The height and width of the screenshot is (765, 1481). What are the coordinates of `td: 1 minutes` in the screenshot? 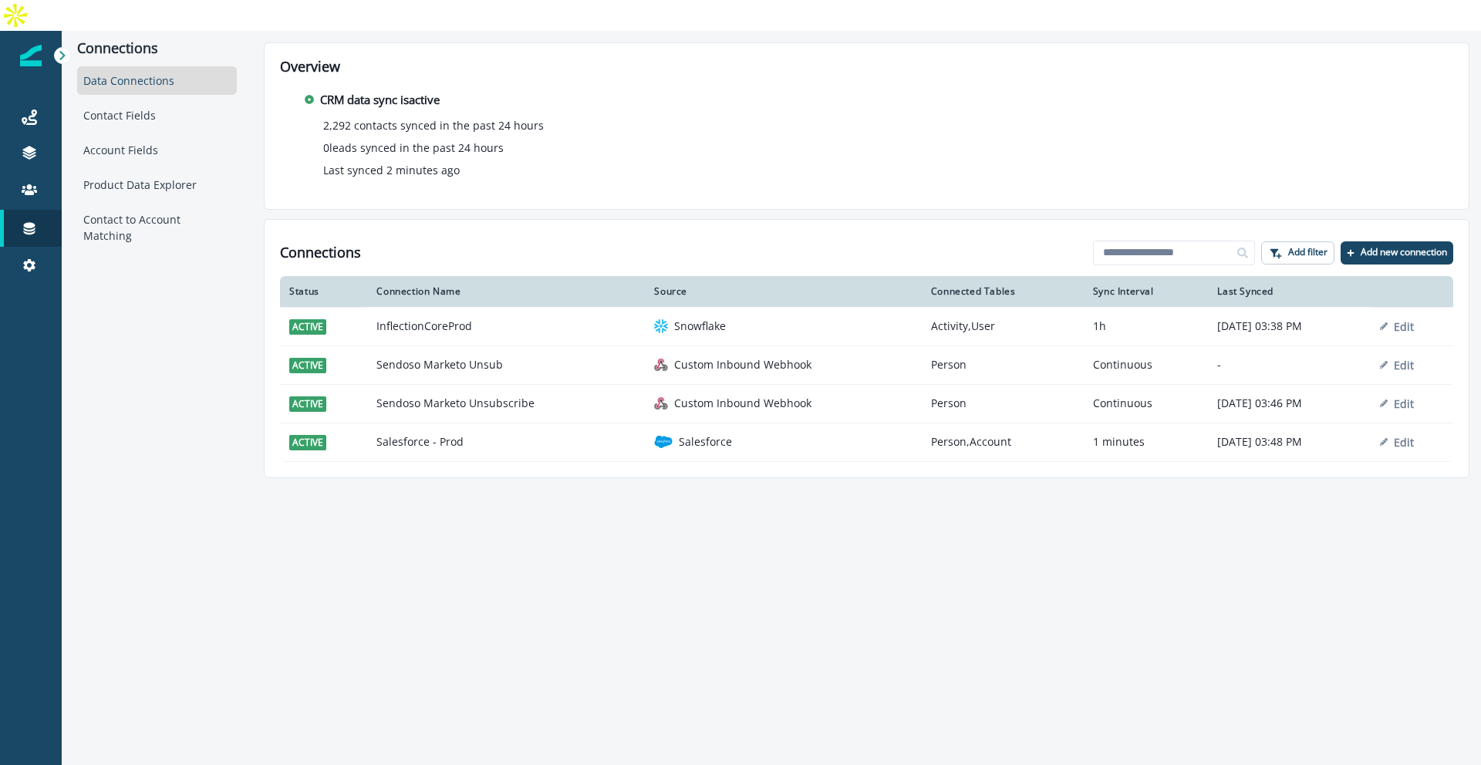 It's located at (1146, 442).